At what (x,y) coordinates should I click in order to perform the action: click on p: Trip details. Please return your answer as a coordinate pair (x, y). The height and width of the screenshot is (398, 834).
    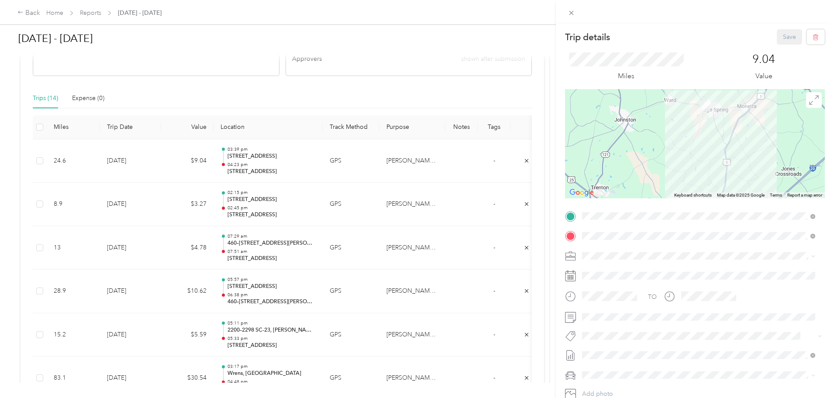
    Looking at the image, I should click on (587, 37).